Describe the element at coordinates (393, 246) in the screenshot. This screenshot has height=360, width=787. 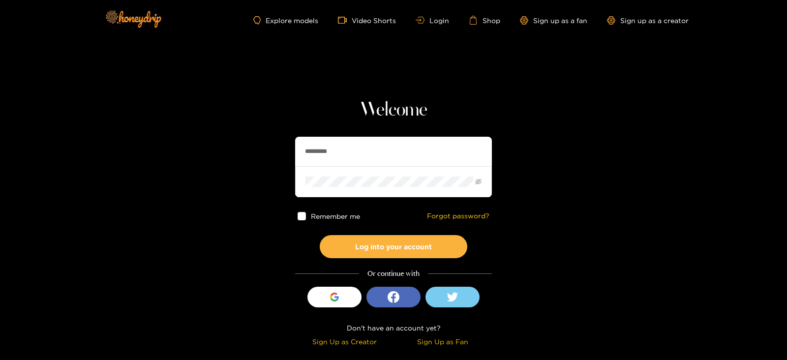
I see `button: Log into your account` at that location.